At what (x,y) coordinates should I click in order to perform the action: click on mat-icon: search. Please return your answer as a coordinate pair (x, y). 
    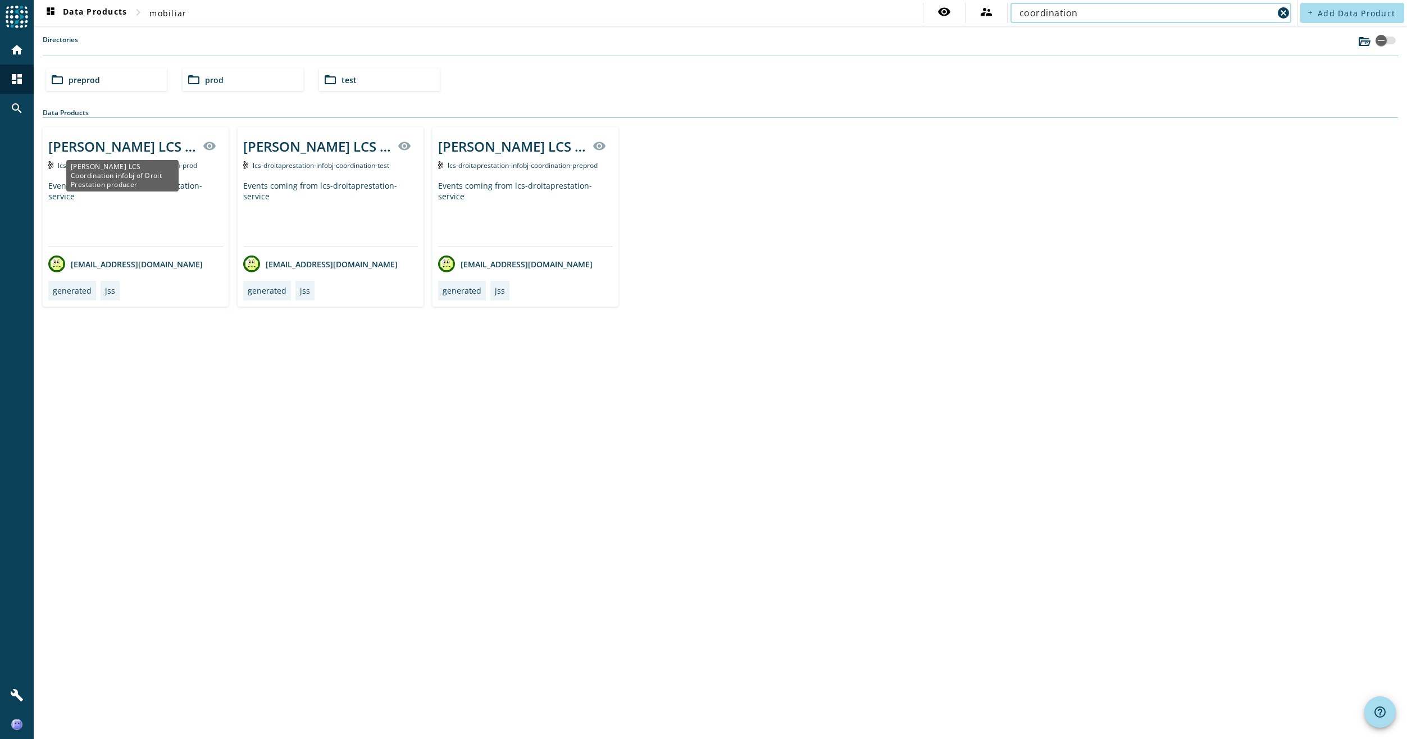
    Looking at the image, I should click on (17, 108).